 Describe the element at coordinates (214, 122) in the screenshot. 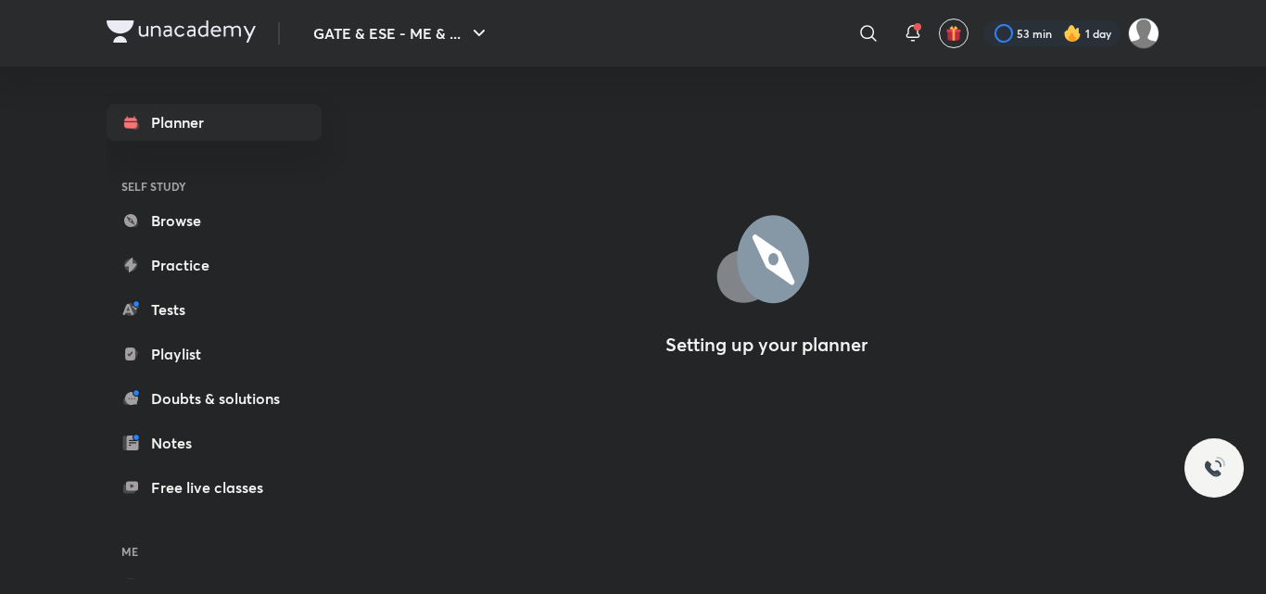

I see `a: Planner` at that location.